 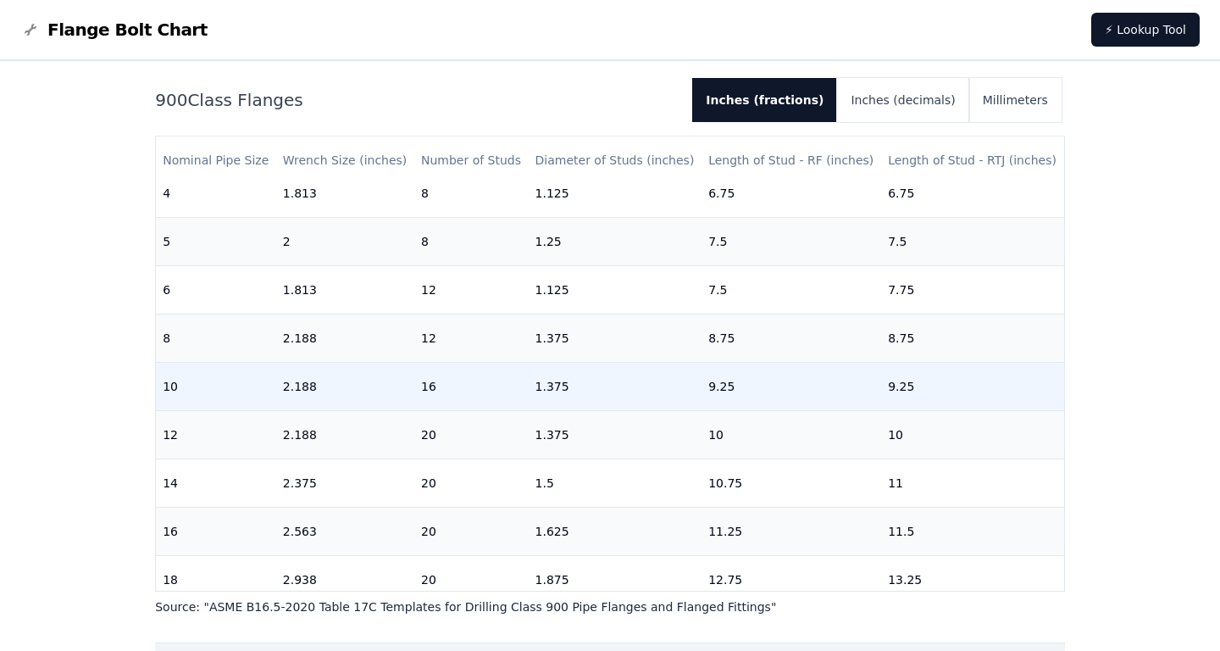 What do you see at coordinates (345, 530) in the screenshot?
I see `td: 2.563` at bounding box center [345, 530].